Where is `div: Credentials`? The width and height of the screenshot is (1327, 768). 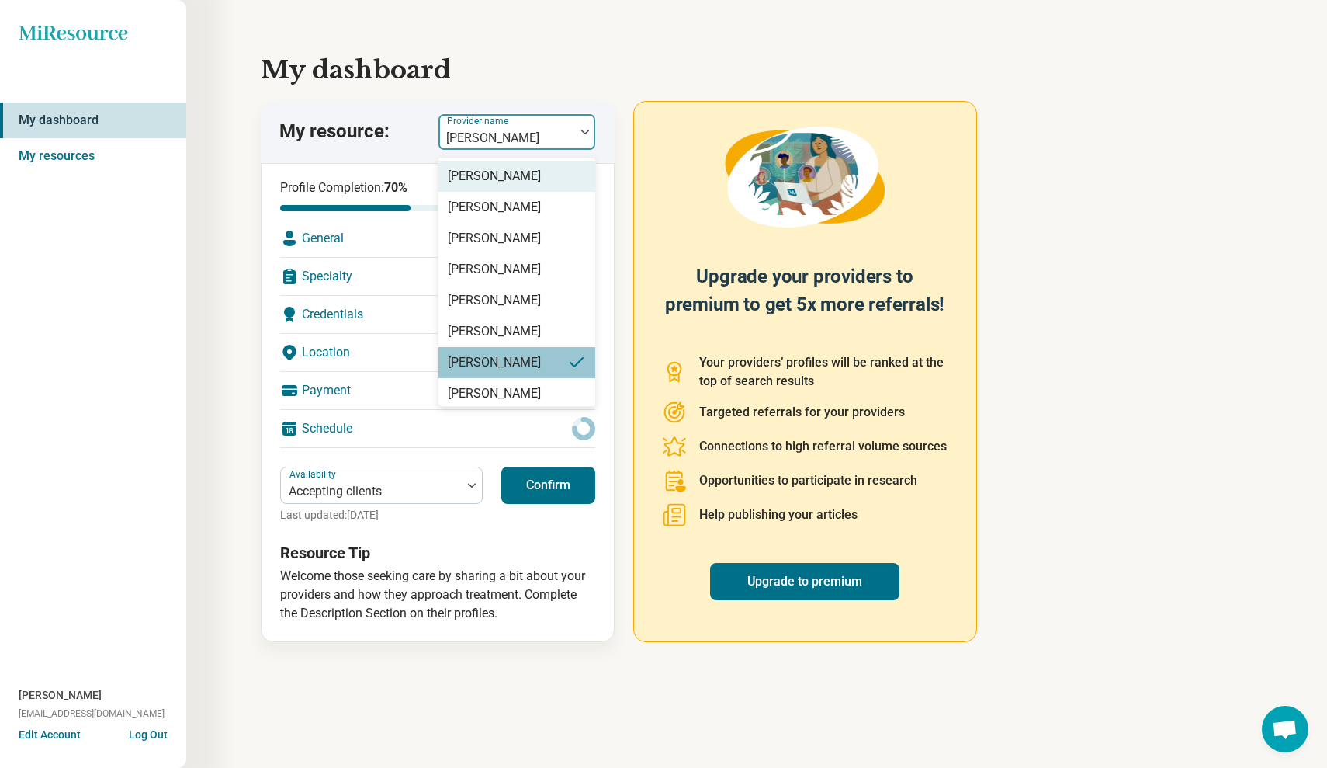
div: Credentials is located at coordinates (438, 314).